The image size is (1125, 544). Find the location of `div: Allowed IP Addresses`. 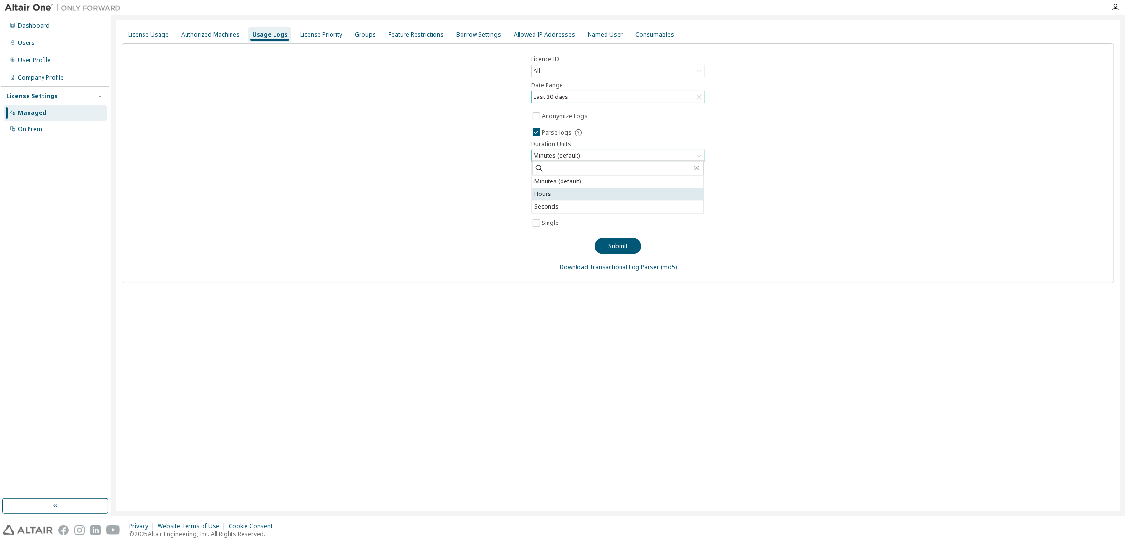

div: Allowed IP Addresses is located at coordinates (544, 35).